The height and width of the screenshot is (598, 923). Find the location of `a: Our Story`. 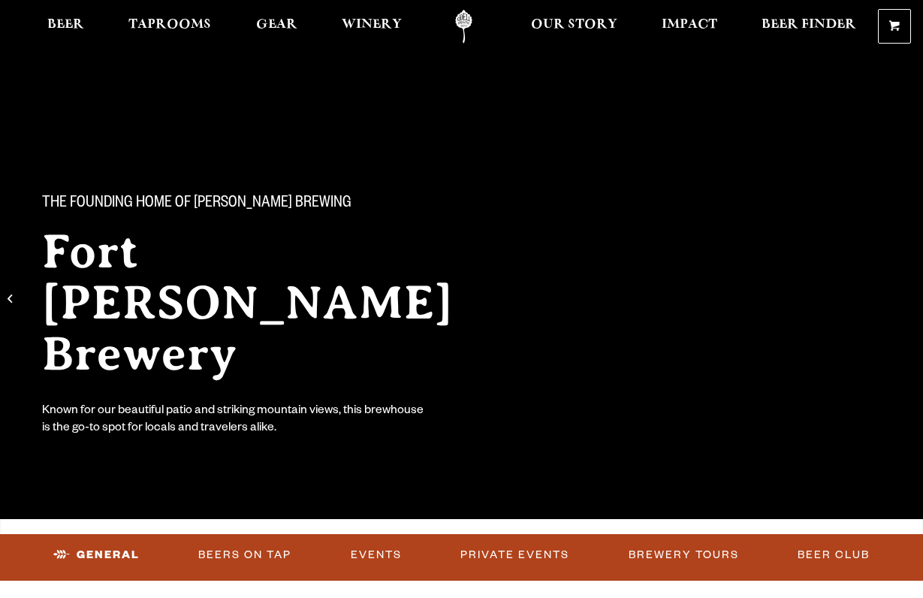

a: Our Story is located at coordinates (574, 26).